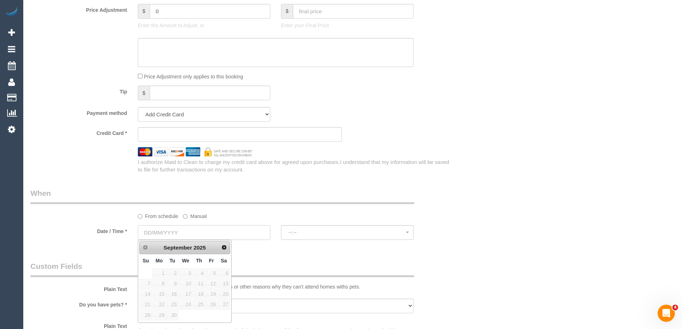 The image size is (682, 329). Describe the element at coordinates (146, 305) in the screenshot. I see `span: 21` at that location.